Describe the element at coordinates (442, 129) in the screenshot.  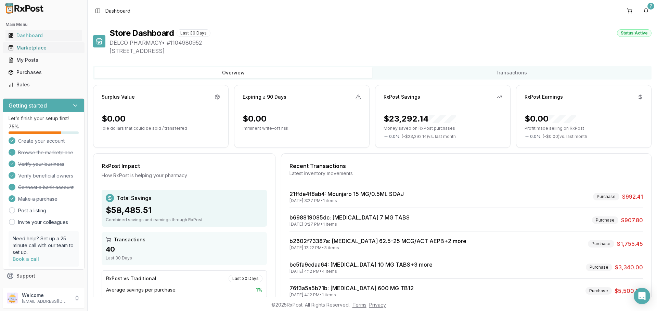
I see `p: Money saved on RxPost purchases` at that location.